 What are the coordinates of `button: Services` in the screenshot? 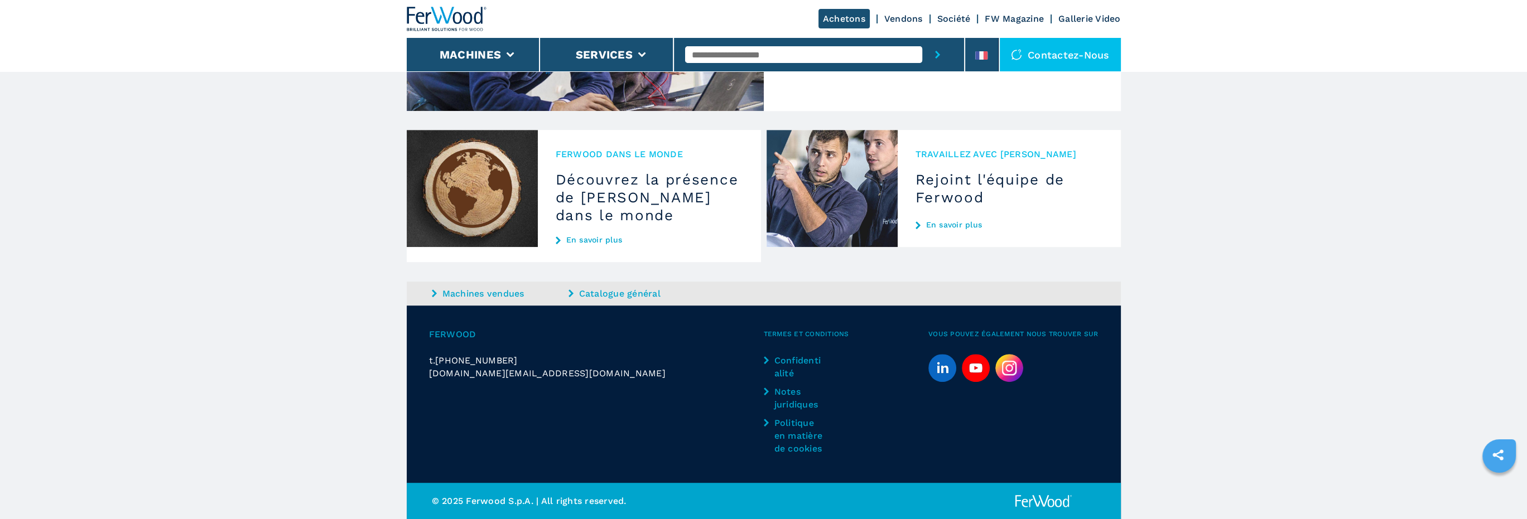 It's located at (604, 55).